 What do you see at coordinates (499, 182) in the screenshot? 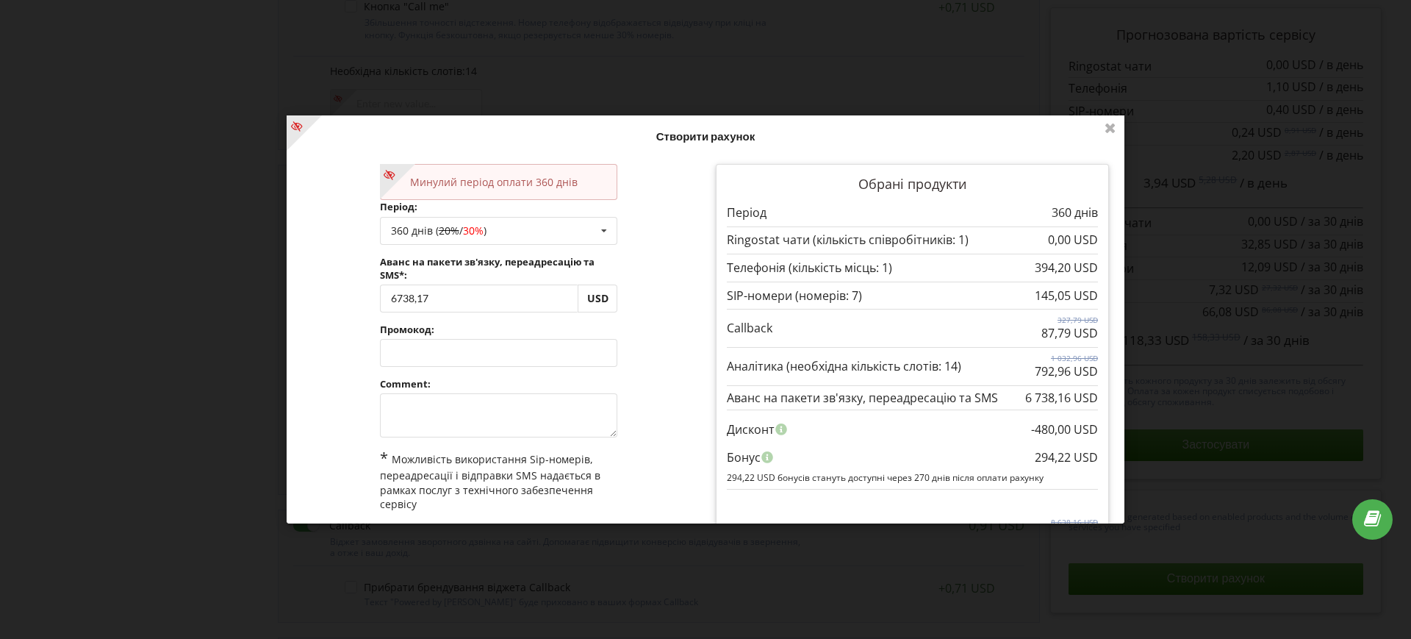
I see `p: Минулий період оплати 360 днів` at bounding box center [499, 182].